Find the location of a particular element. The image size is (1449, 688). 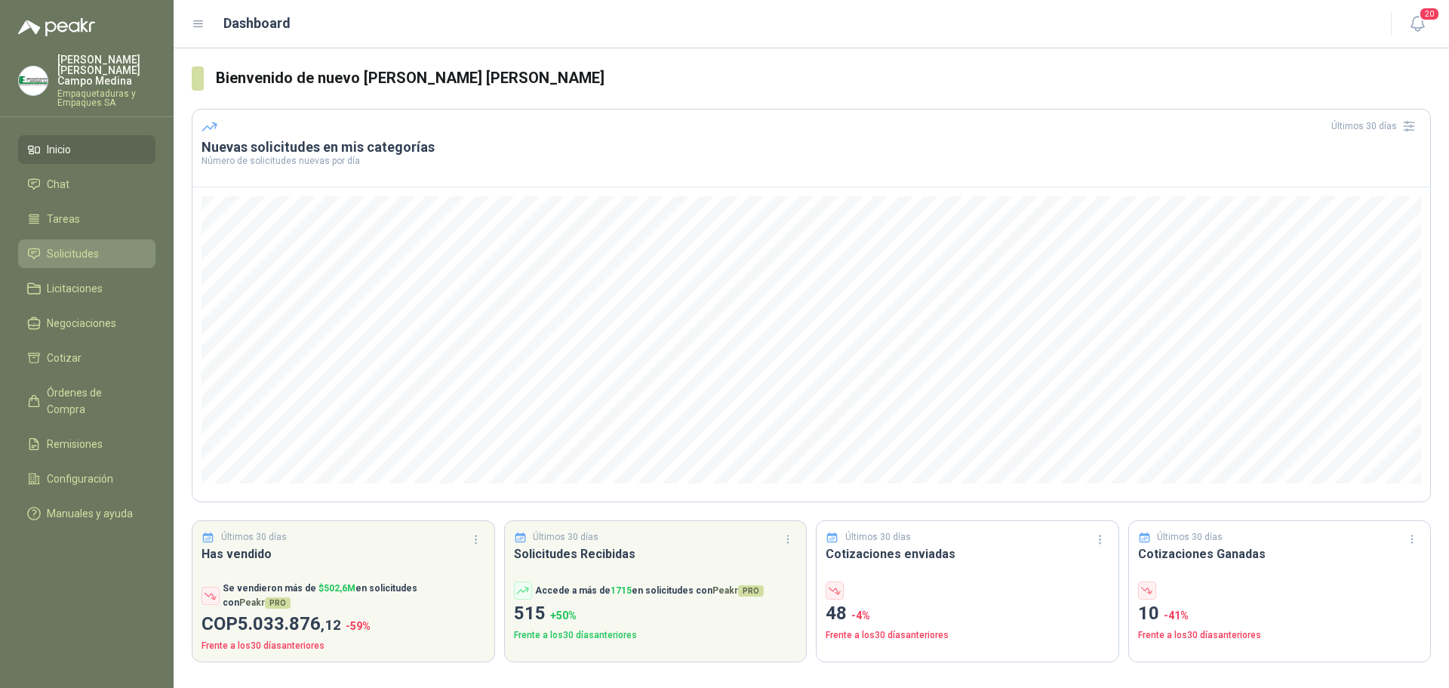

span: -59 % is located at coordinates (358, 626).